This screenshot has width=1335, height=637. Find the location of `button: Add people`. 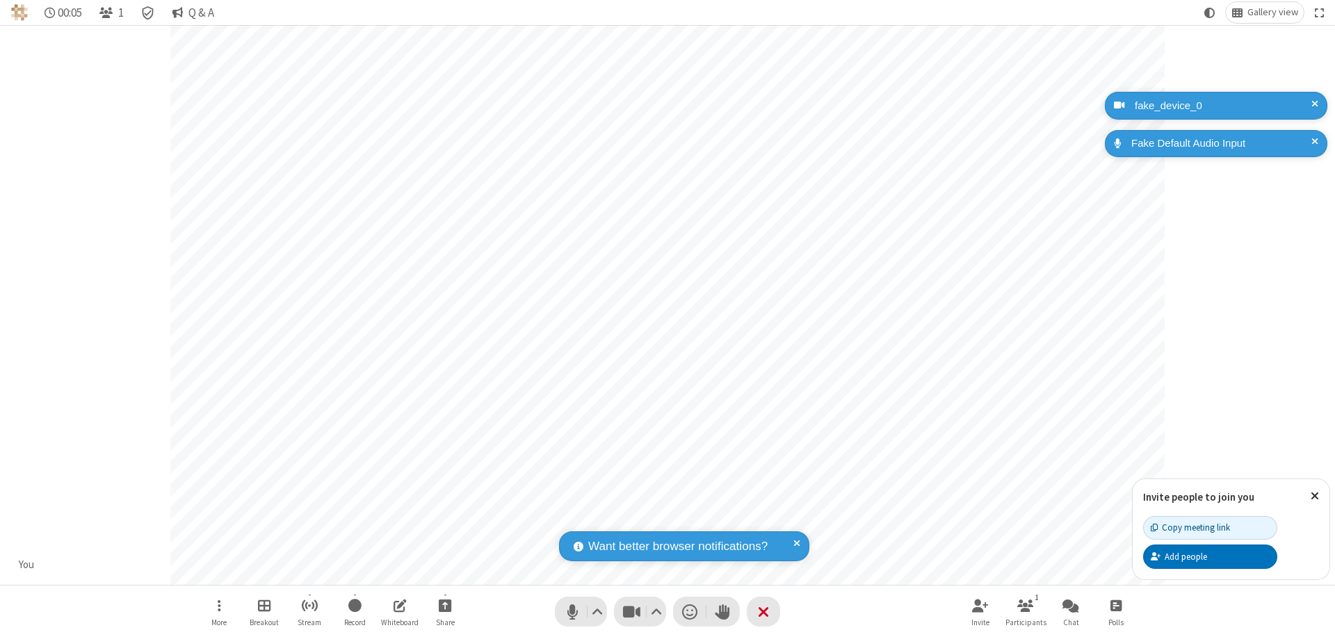

button: Add people is located at coordinates (1210, 556).